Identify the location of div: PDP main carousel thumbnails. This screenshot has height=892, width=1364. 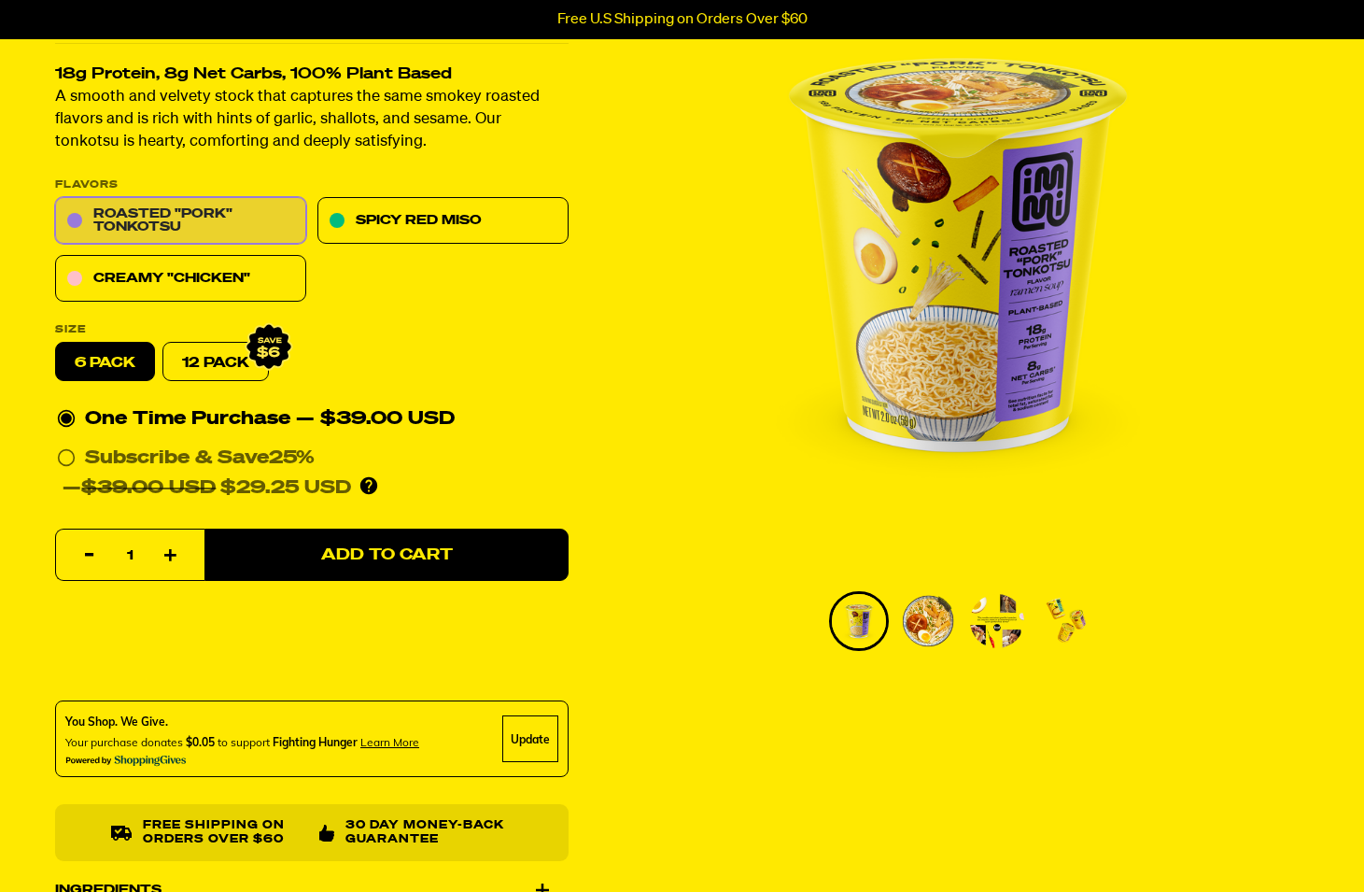
(958, 621).